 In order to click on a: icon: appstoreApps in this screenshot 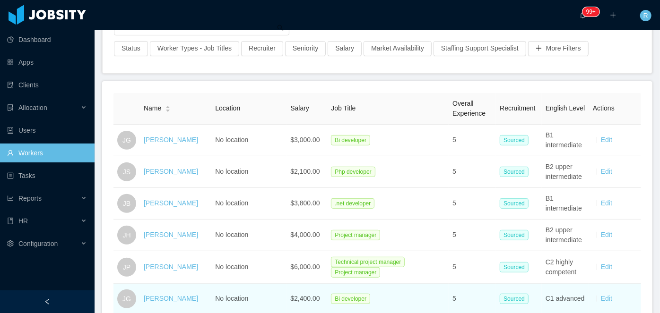, I will do `click(47, 62)`.